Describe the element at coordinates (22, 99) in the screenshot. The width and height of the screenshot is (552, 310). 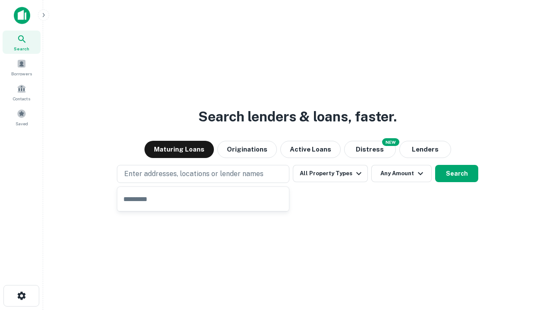
I see `span: Contacts` at that location.